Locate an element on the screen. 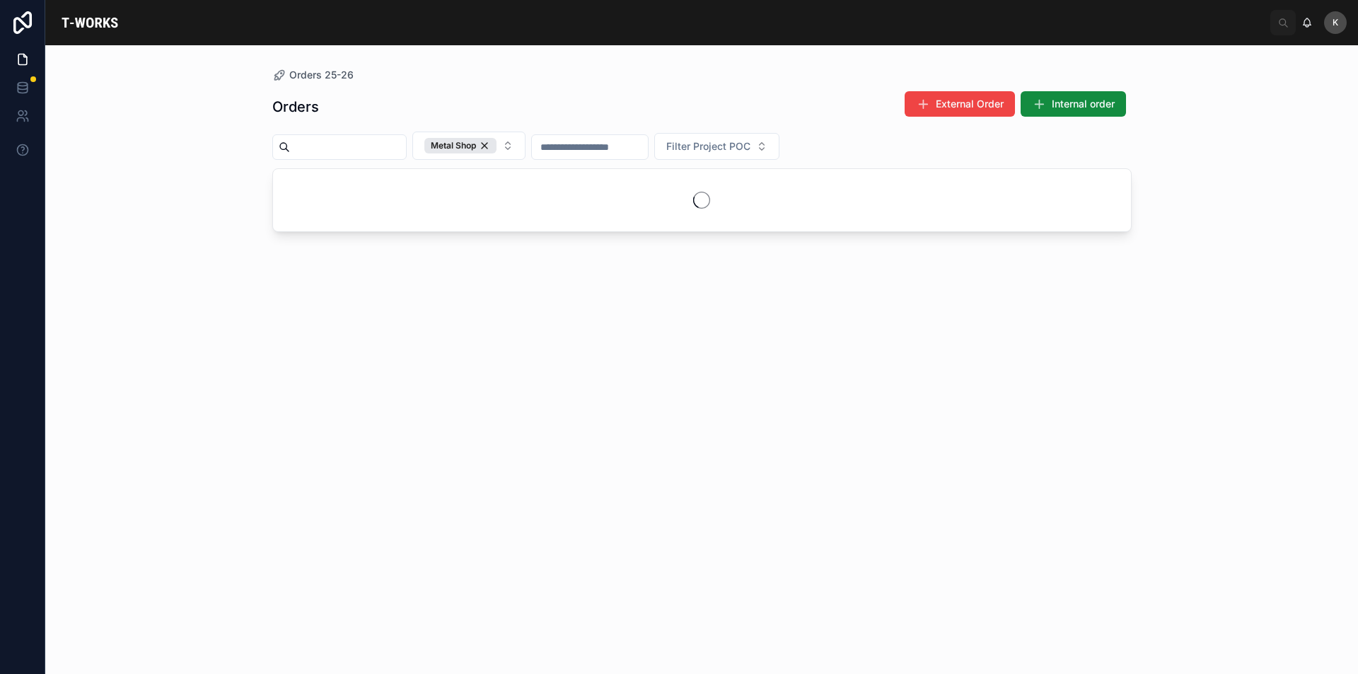  h1: Orders is located at coordinates (296, 107).